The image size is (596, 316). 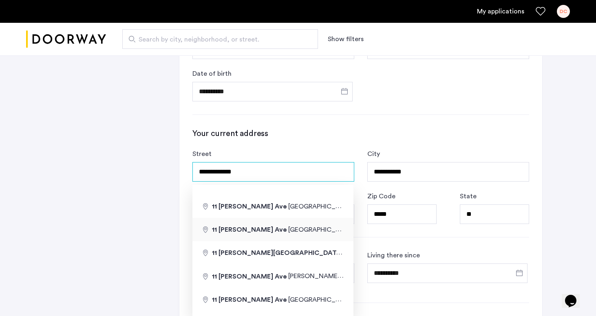 I want to click on label: Date of birth, so click(x=212, y=74).